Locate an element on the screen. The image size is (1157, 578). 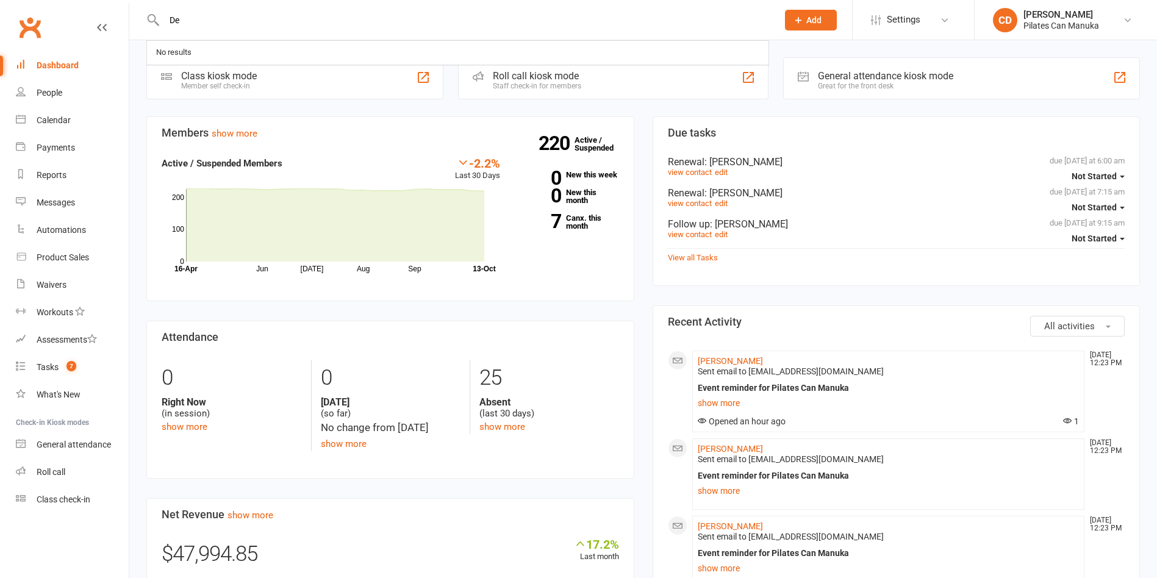
div: 25 is located at coordinates (549, 378).